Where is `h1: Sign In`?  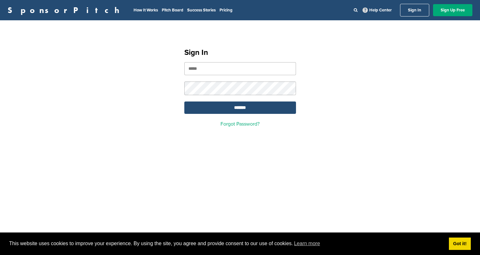 h1: Sign In is located at coordinates (240, 53).